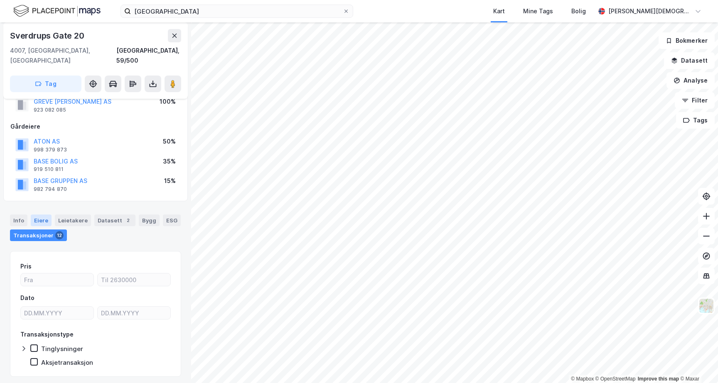 The image size is (718, 383). I want to click on div: Info, so click(19, 221).